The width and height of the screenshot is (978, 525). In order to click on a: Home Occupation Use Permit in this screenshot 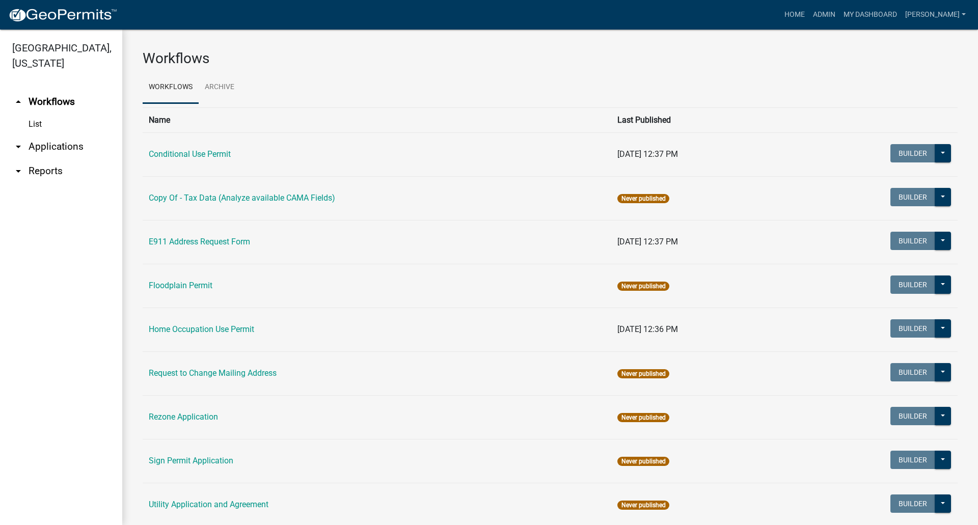, I will do `click(201, 329)`.